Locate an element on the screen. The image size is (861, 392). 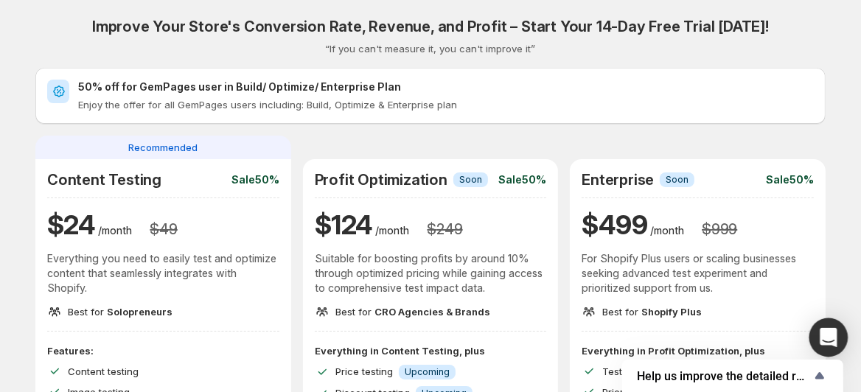
div: Open Intercom Messenger is located at coordinates (828, 338).